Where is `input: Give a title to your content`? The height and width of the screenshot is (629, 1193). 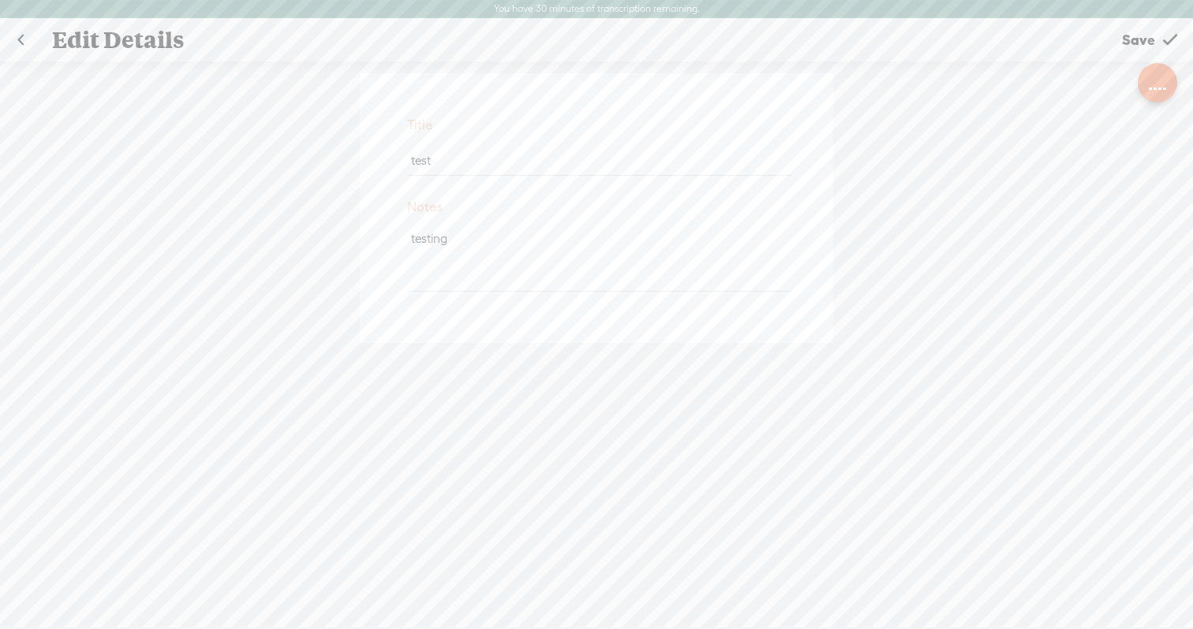
input: Give a title to your content is located at coordinates (599, 160).